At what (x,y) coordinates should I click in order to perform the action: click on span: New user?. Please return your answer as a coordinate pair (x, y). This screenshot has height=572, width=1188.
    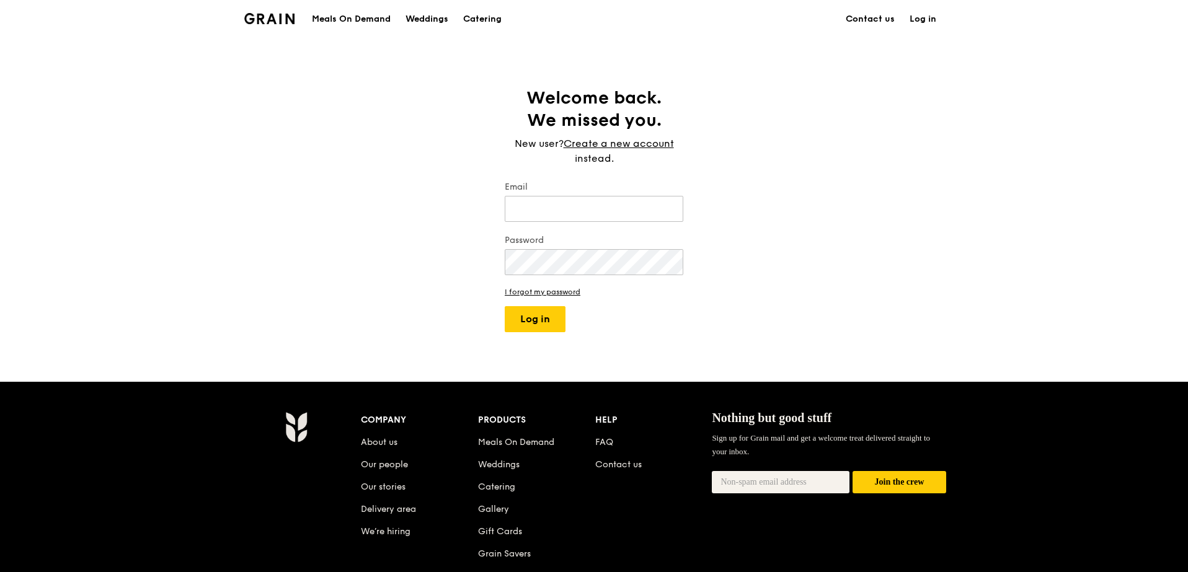
    Looking at the image, I should click on (539, 143).